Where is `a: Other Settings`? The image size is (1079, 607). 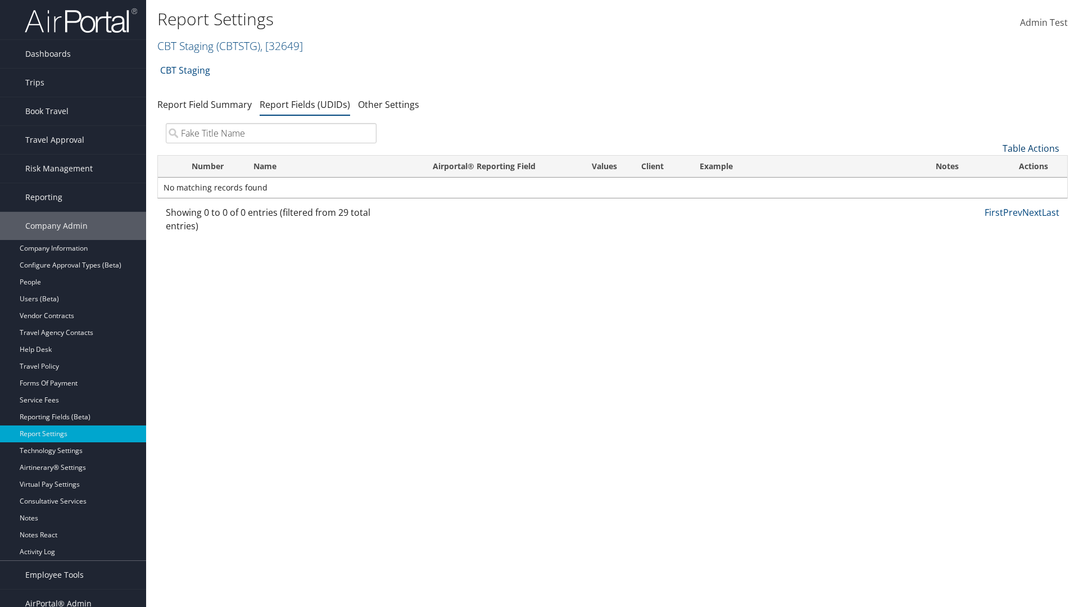 a: Other Settings is located at coordinates (388, 105).